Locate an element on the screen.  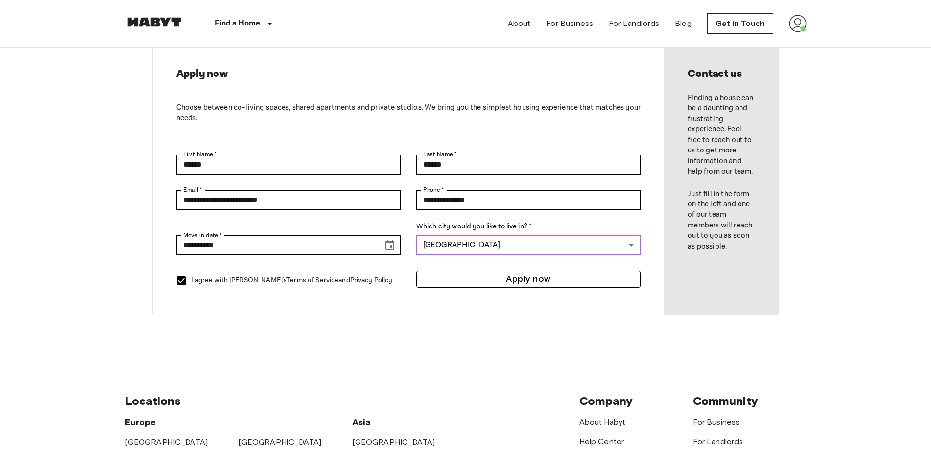
img: Habyt is located at coordinates (154, 22).